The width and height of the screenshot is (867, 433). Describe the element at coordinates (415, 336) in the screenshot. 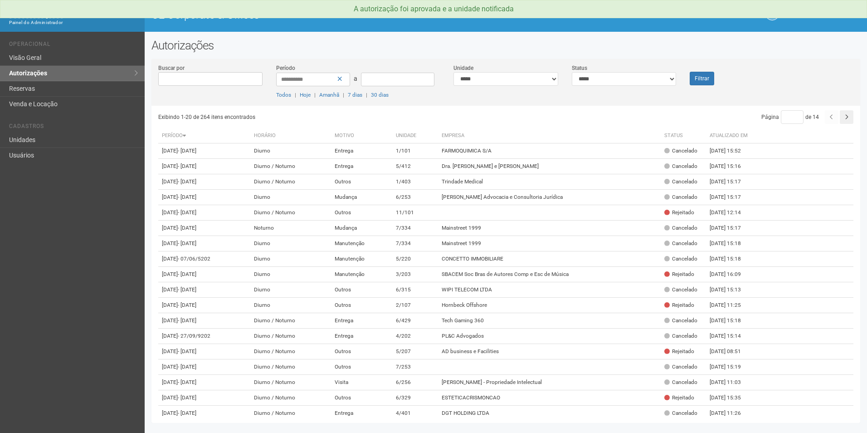

I see `td: 4/202` at that location.